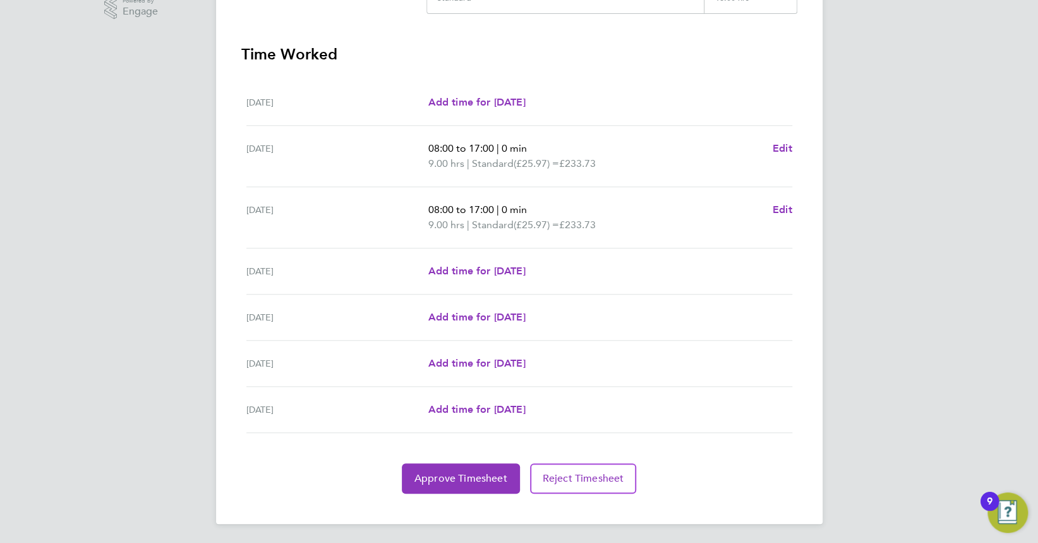 The height and width of the screenshot is (543, 1038). What do you see at coordinates (1007, 512) in the screenshot?
I see `button: Open Resource Center, 9 new notifications` at bounding box center [1007, 512].